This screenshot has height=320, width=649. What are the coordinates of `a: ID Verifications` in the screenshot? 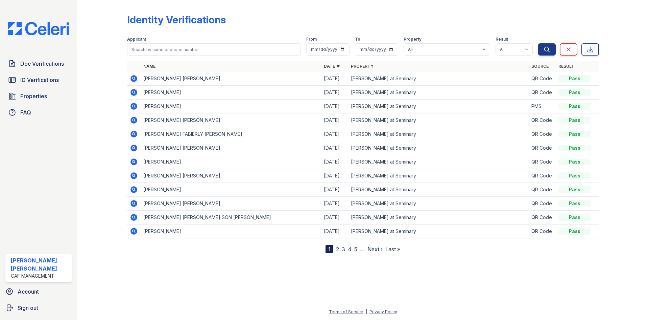 It's located at (39, 80).